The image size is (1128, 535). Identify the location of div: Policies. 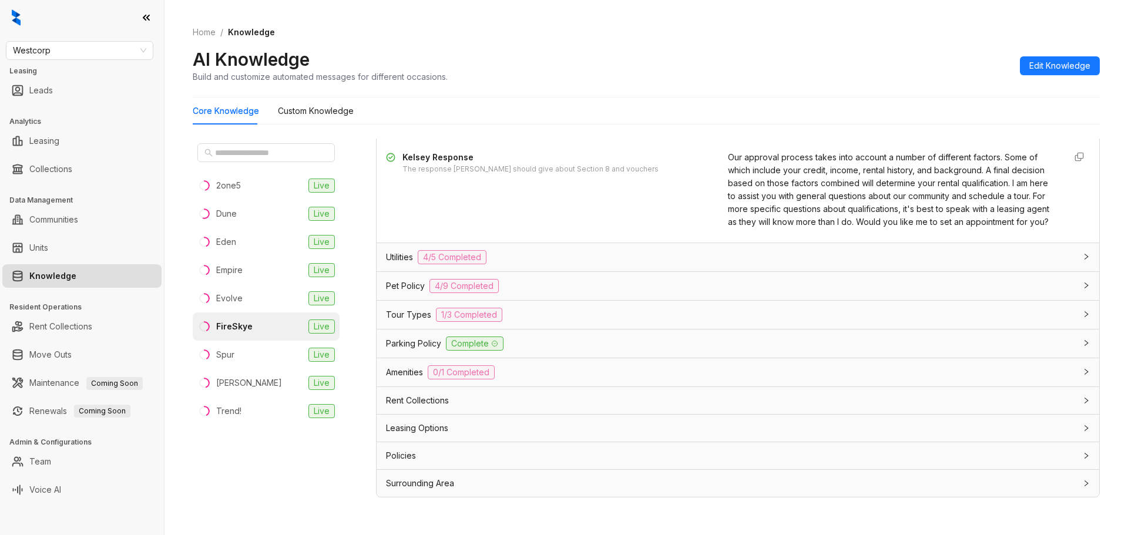
(738, 456).